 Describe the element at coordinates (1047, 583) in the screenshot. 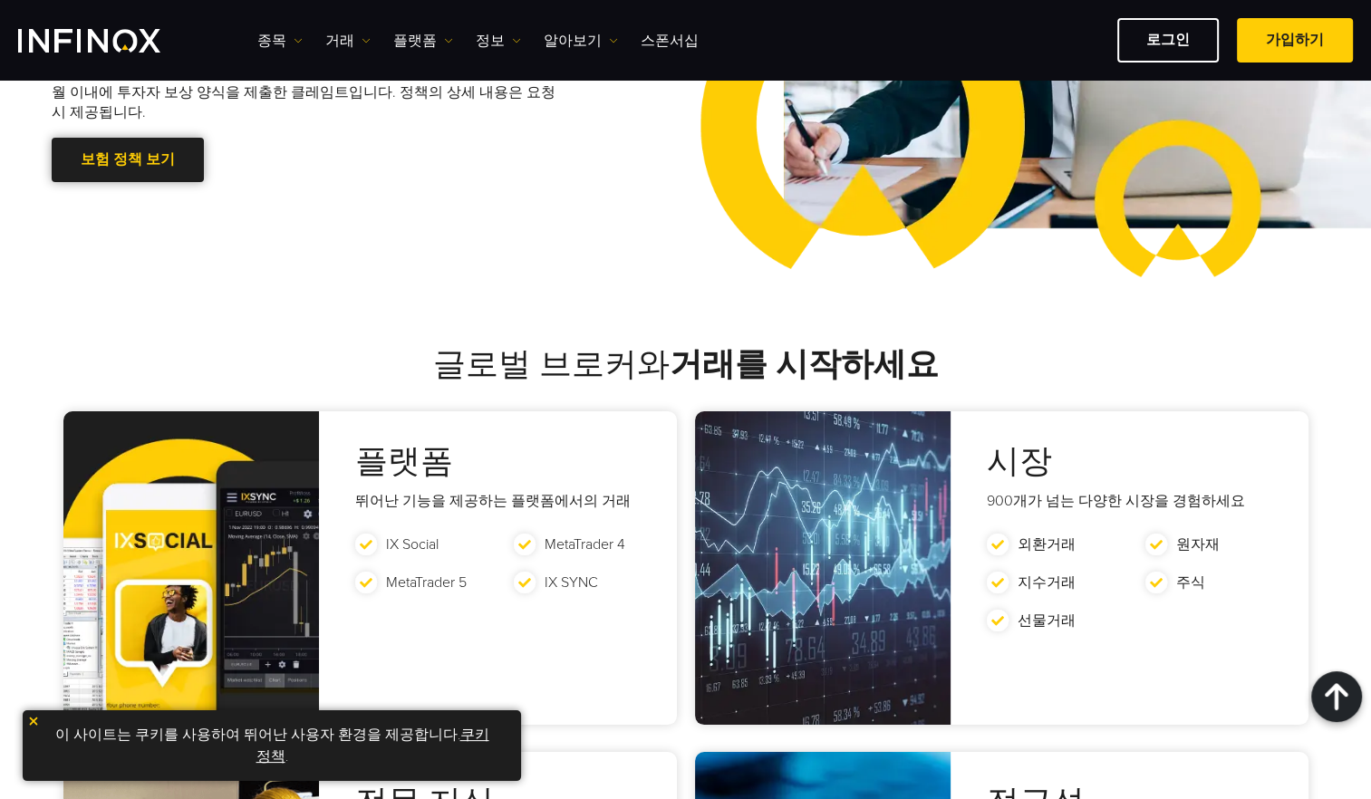

I see `a: 지수거래` at that location.